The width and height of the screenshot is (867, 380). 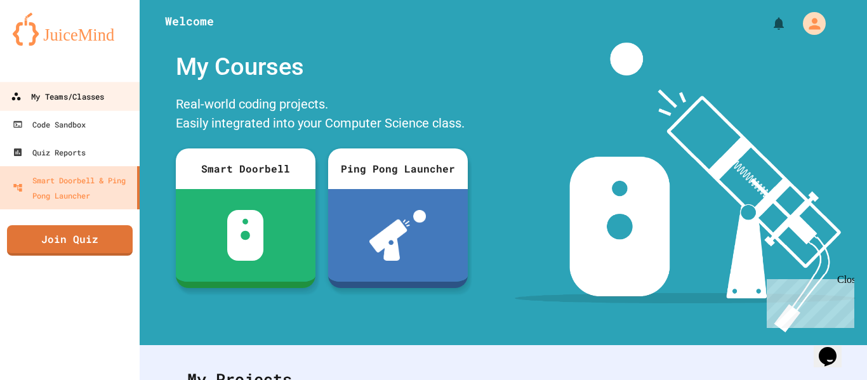 I want to click on img: banner-image-my-projects.png, so click(x=685, y=187).